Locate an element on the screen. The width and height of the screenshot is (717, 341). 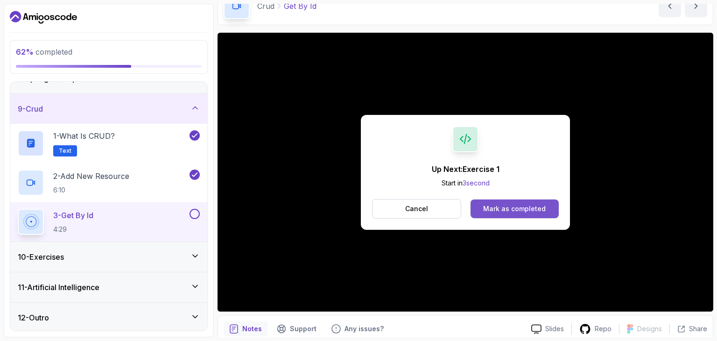
button: 12-Outro is located at coordinates (109, 318).